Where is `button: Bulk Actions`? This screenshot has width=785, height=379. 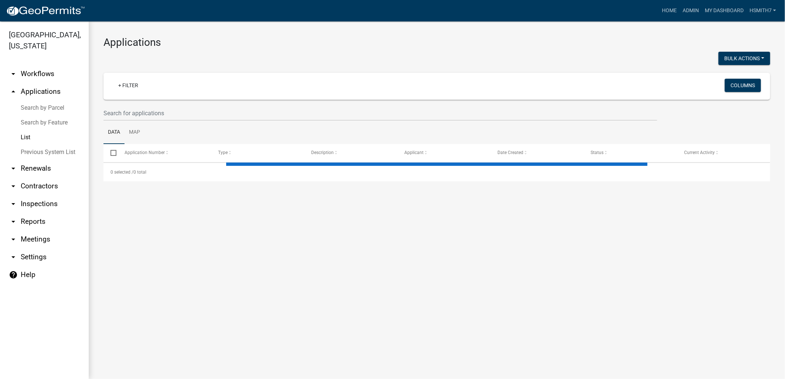 button: Bulk Actions is located at coordinates (744, 58).